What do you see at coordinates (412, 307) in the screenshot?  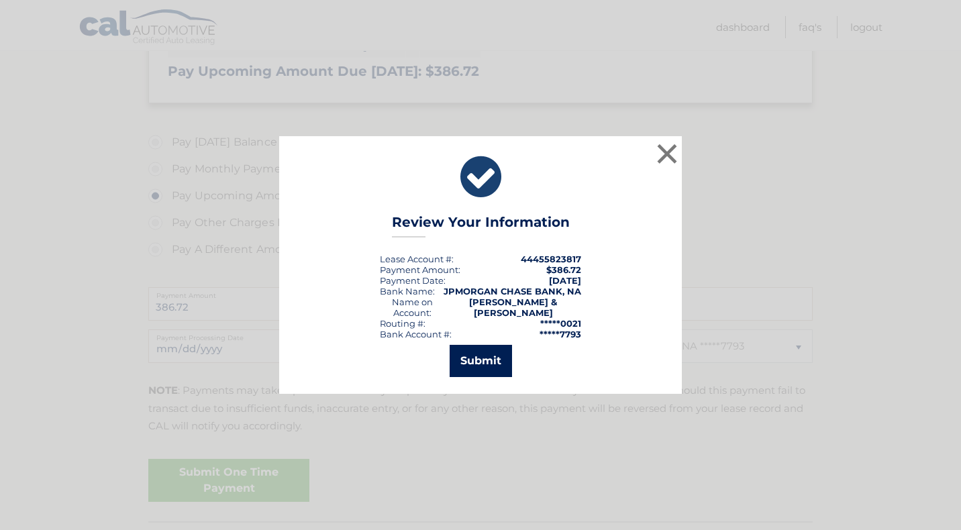 I see `div: Name on Account:` at bounding box center [412, 307].